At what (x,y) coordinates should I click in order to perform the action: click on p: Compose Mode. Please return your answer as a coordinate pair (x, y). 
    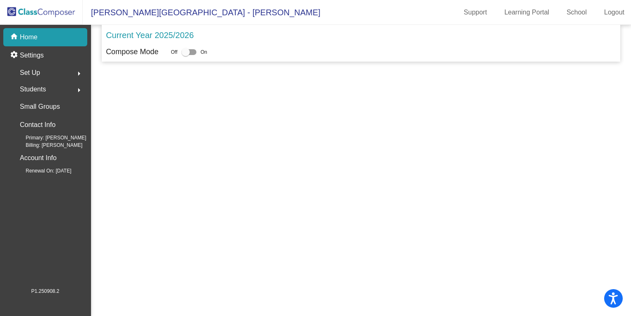
    Looking at the image, I should click on (132, 52).